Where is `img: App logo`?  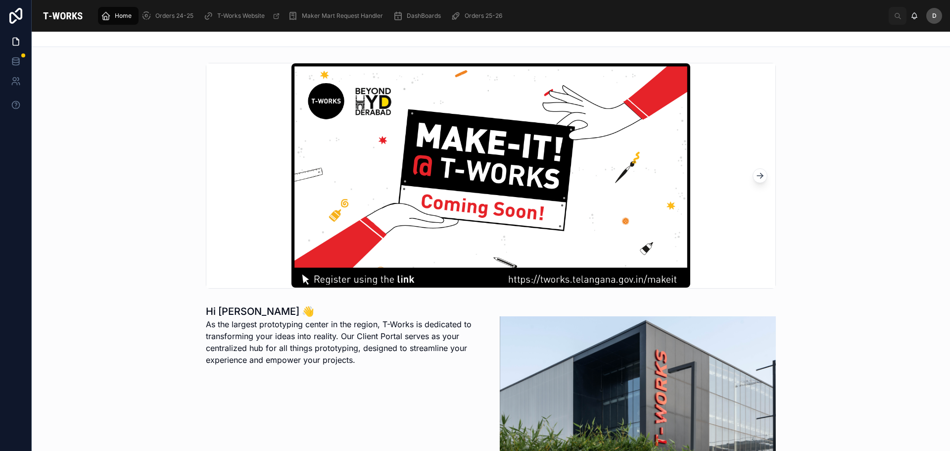 img: App logo is located at coordinates (63, 16).